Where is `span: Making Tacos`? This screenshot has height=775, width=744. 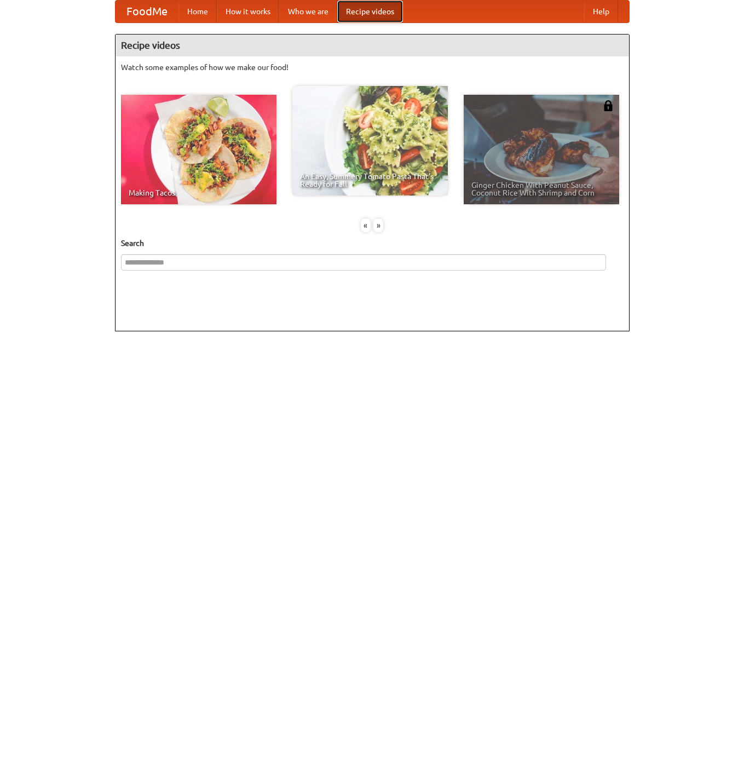 span: Making Tacos is located at coordinates (199, 193).